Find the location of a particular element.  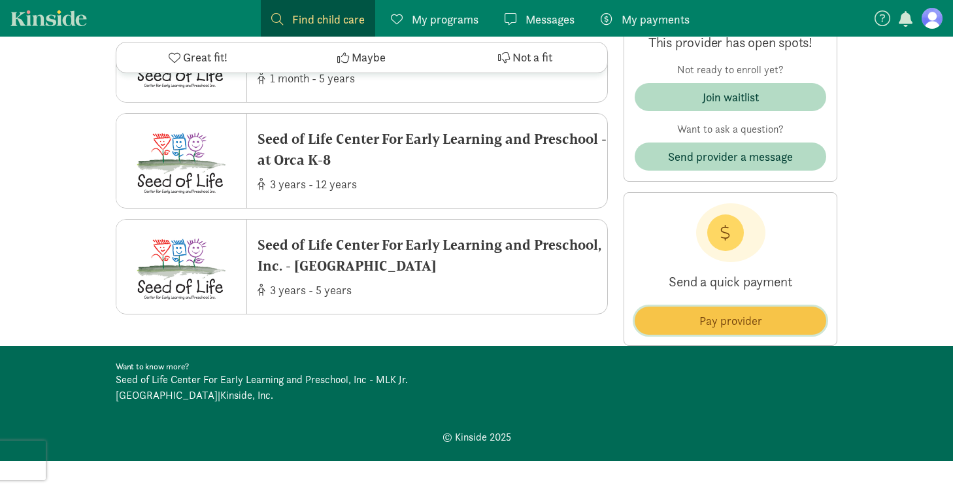

span: Pay provider is located at coordinates (731, 320).